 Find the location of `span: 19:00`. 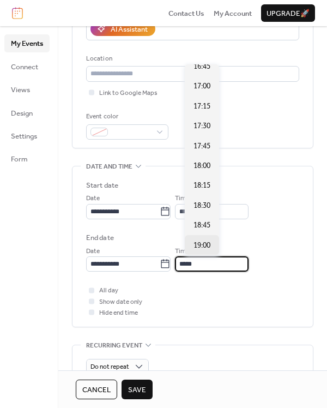

span: 19:00 is located at coordinates (202, 245).